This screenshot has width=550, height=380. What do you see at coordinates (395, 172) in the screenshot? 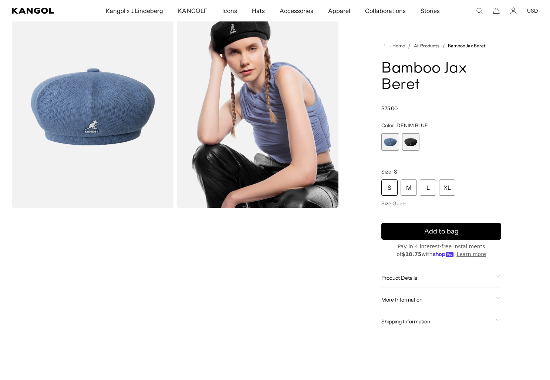
I see `span: S` at bounding box center [395, 172].